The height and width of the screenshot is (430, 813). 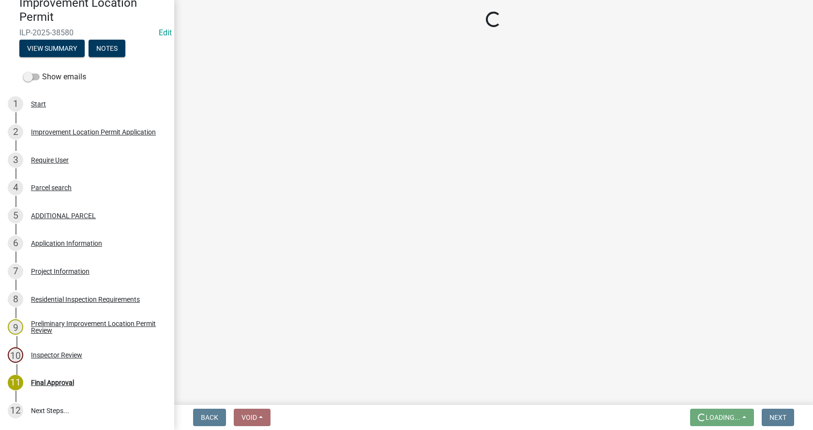 What do you see at coordinates (15, 327) in the screenshot?
I see `div: 9` at bounding box center [15, 327].